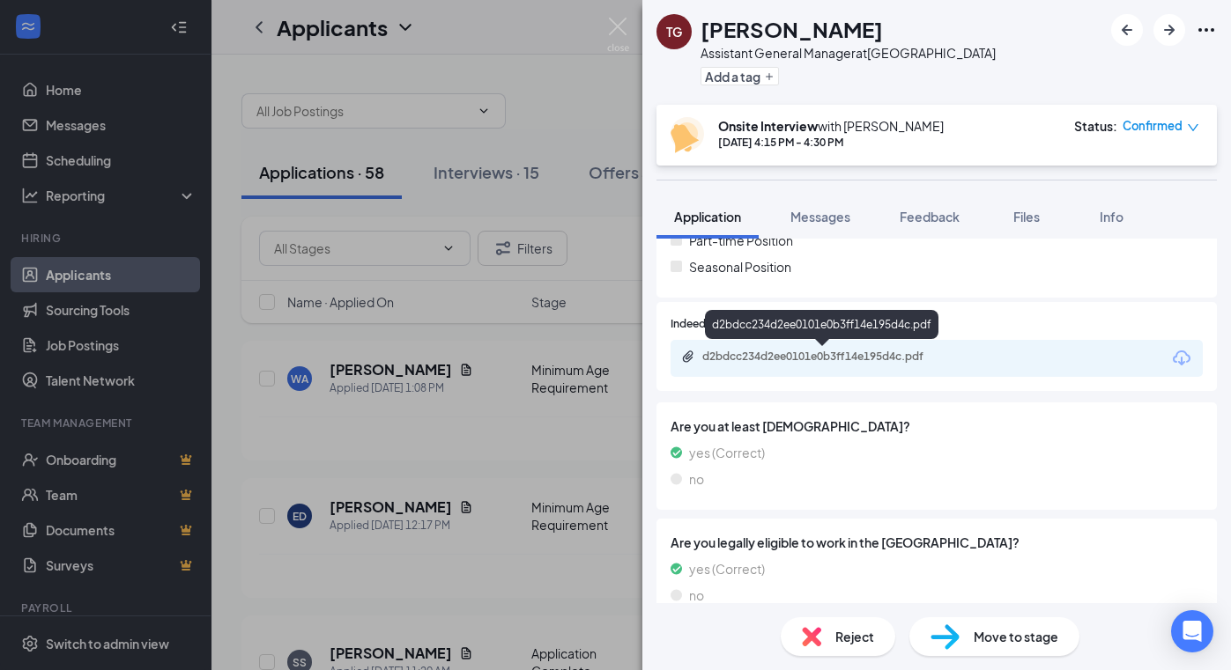  Describe the element at coordinates (674, 32) in the screenshot. I see `div: TG` at that location.